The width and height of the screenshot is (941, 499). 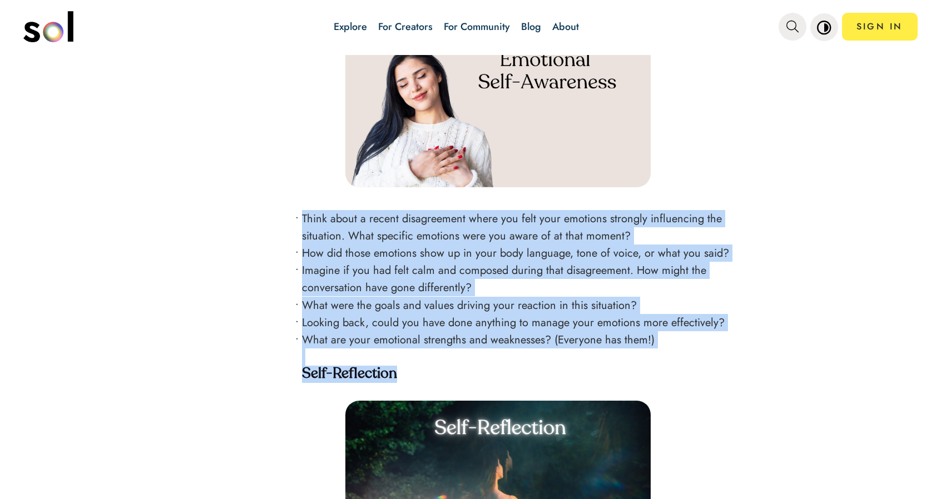 What do you see at coordinates (498, 101) in the screenshot?
I see `img: AD_4nXf9HWCz5tguQ6OFcmpUIXyiZF0Y_j34SGHnzI8KQRBQOOfYN02HIou-_0tGoUD0DLwY13wvGXr06_N5kP3cvD7vRWONO...` at bounding box center [498, 101].